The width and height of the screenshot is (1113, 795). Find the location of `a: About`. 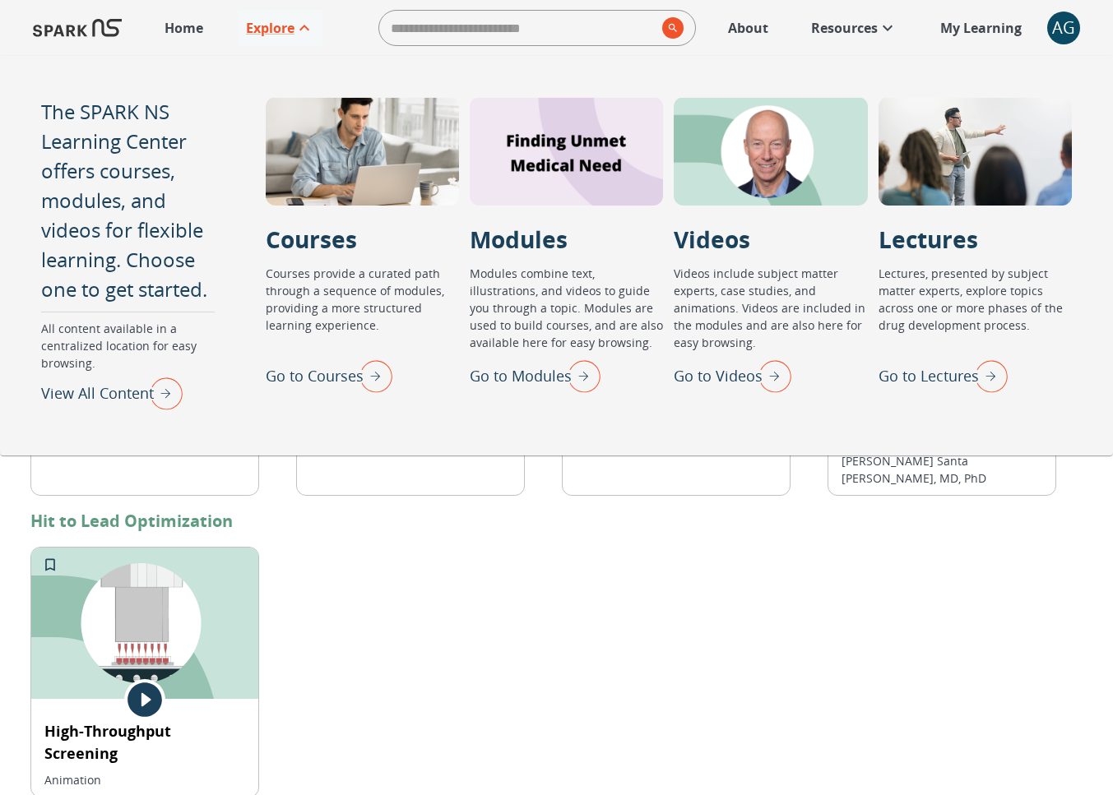

a: About is located at coordinates (748, 28).